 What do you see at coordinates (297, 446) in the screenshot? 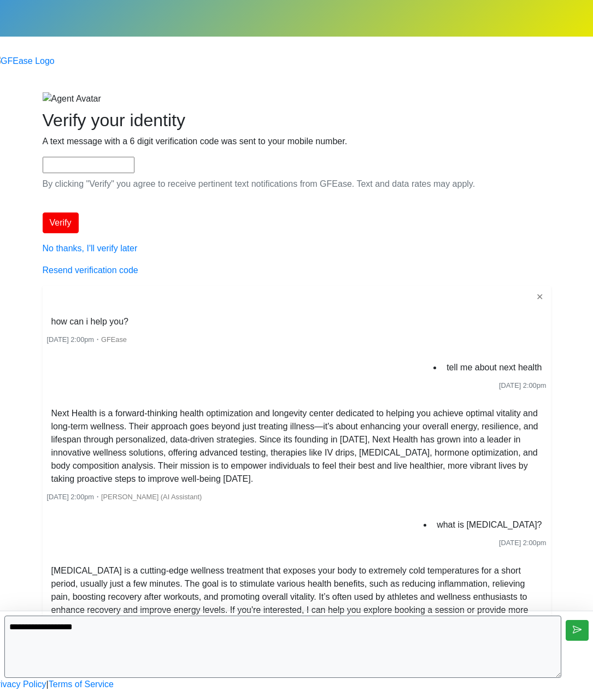
I see `li: Next Health is a forward-thinking health optimization and longevity center dedicated to helping y...` at bounding box center [297, 446].